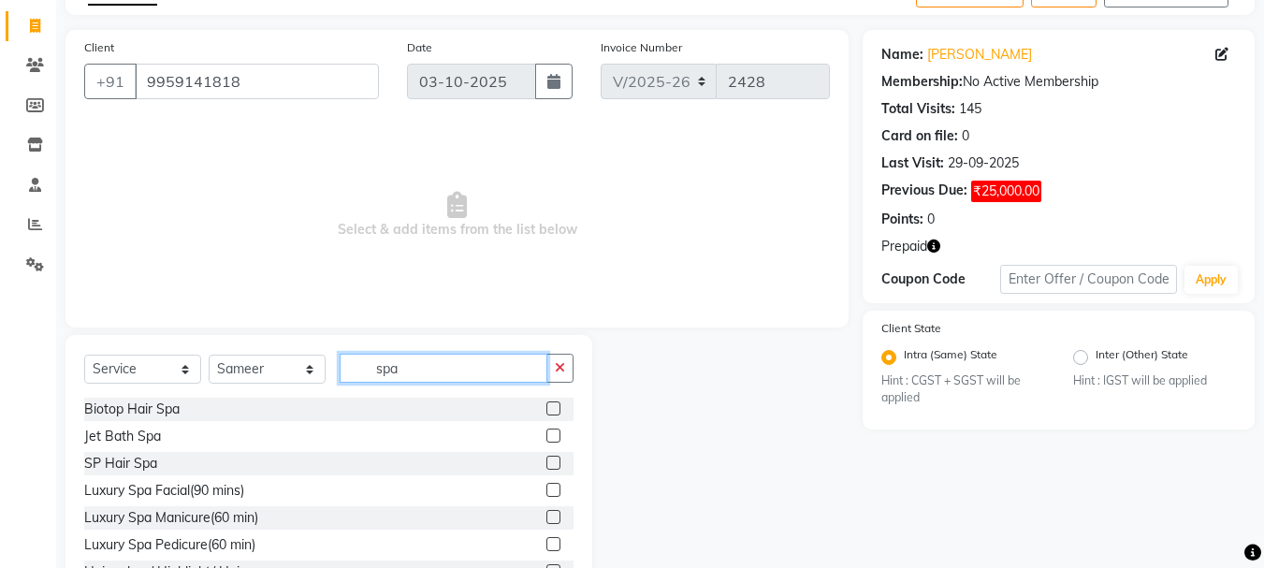  Describe the element at coordinates (921, 81) in the screenshot. I see `div: Membership:` at that location.